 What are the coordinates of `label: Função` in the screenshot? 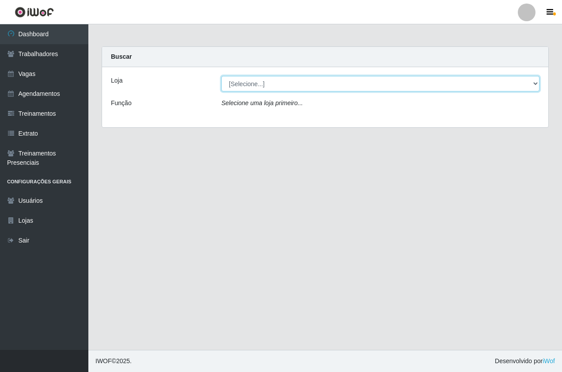 It's located at (121, 103).